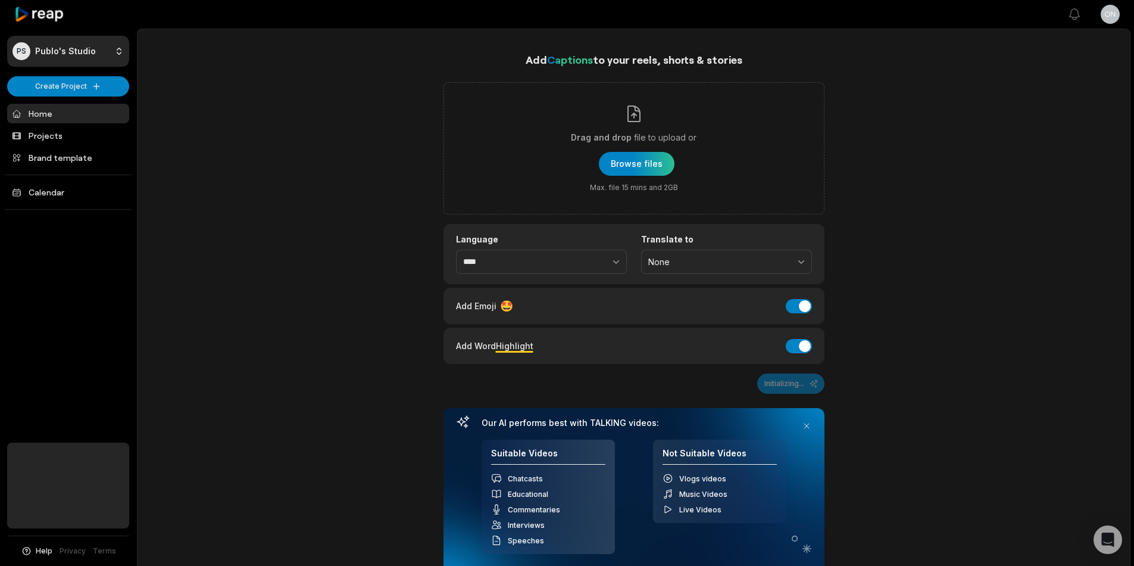 Image resolution: width=1134 pixels, height=566 pixels. Describe the element at coordinates (526, 540) in the screenshot. I see `span: Speeches` at that location.